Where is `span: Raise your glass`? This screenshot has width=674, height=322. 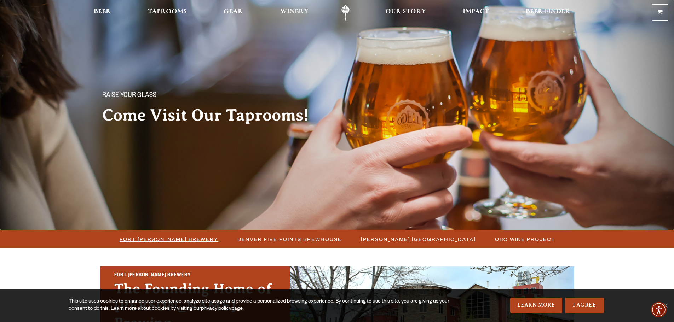
span: Raise your glass is located at coordinates (129, 96).